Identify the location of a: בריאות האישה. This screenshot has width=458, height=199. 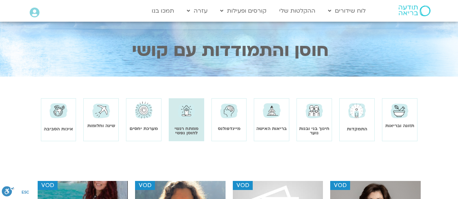
(271, 129).